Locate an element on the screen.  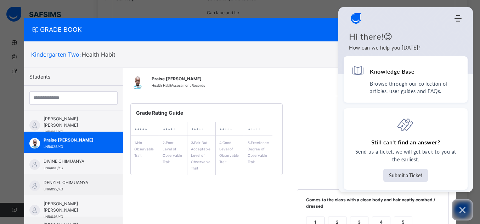
span: LNR/025/KG is located at coordinates (53, 147).